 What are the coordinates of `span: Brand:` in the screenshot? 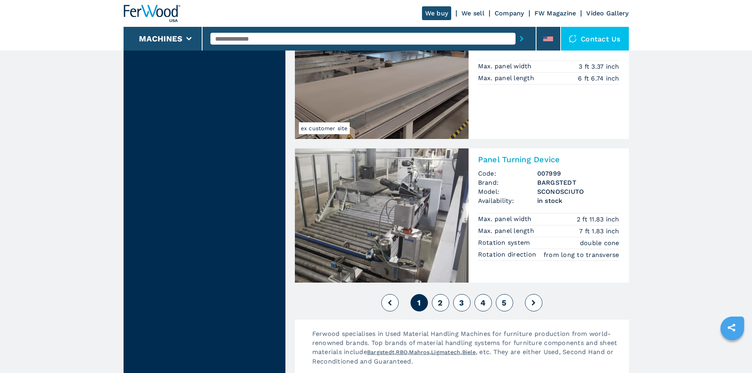 It's located at (508, 182).